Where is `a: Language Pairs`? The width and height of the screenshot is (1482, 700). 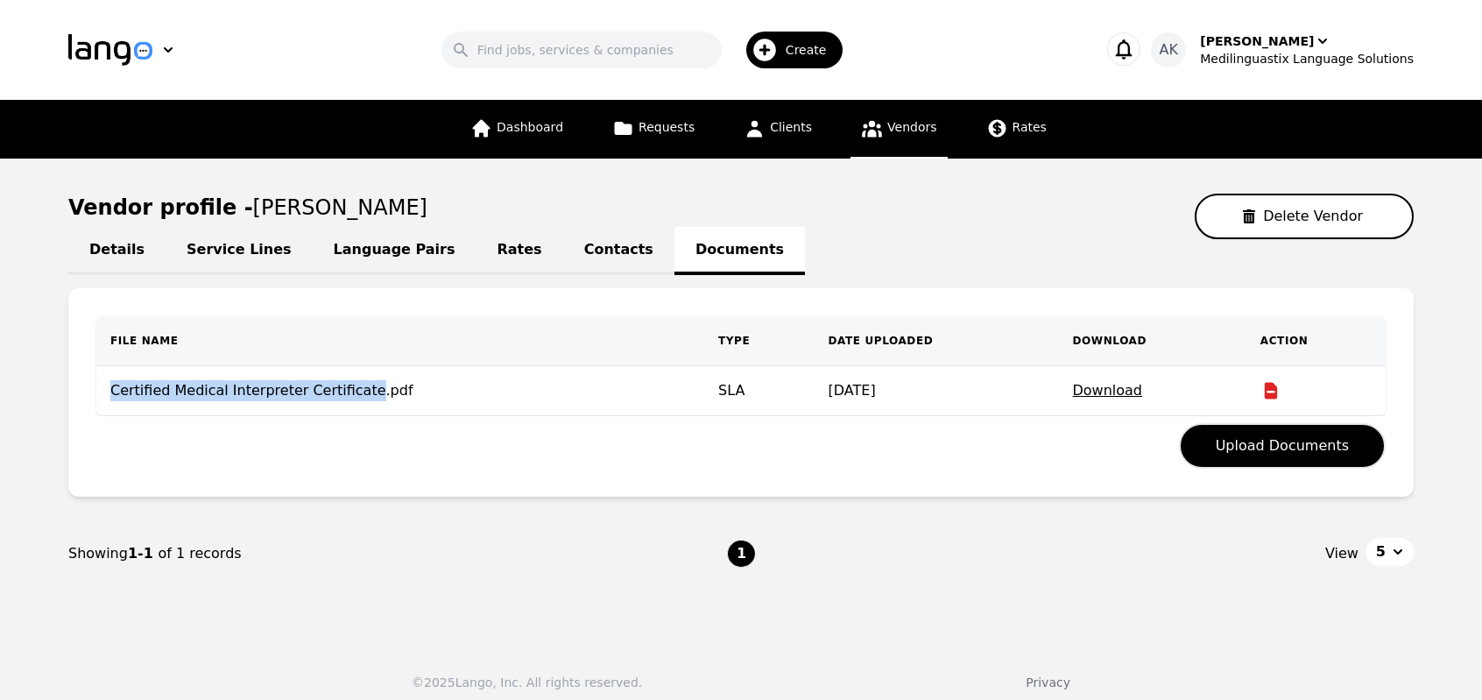 a: Language Pairs is located at coordinates (394, 251).